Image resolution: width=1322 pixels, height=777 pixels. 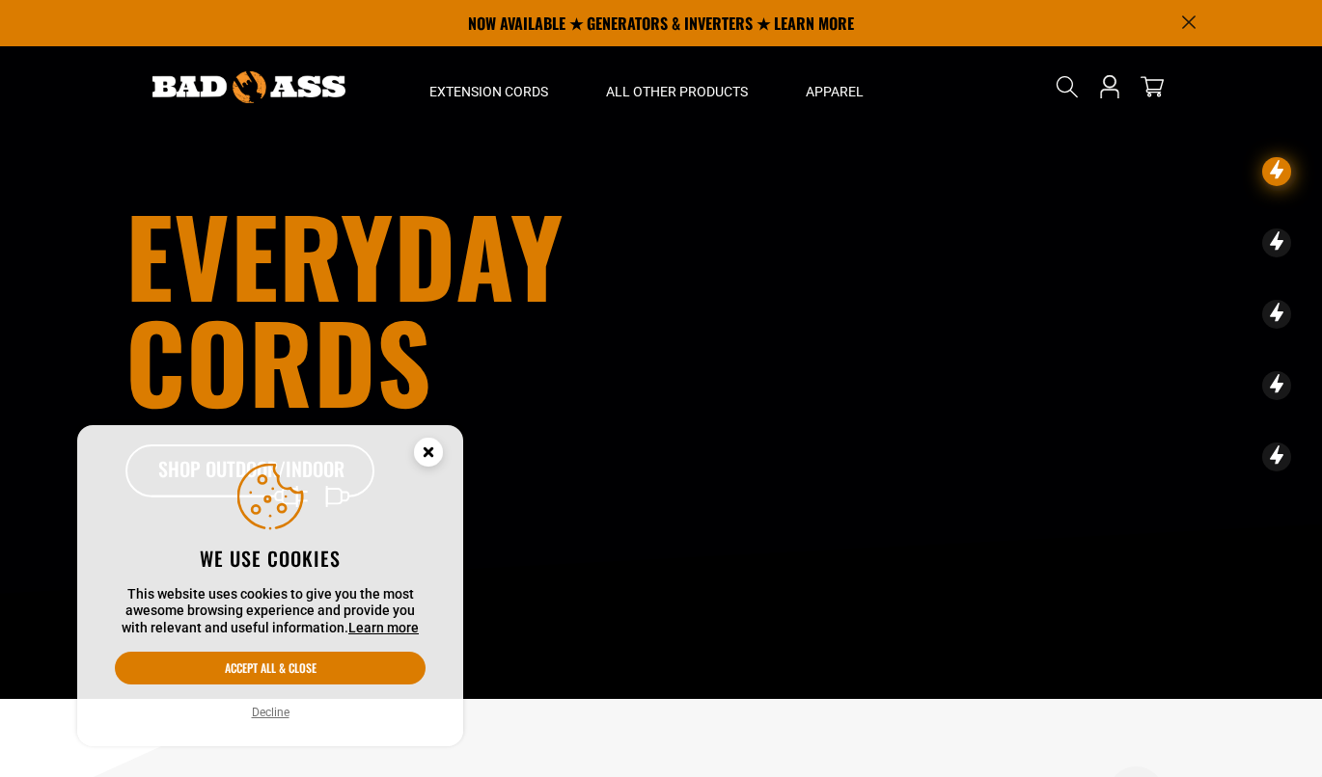 I want to click on summary: Apparel, so click(x=834, y=87).